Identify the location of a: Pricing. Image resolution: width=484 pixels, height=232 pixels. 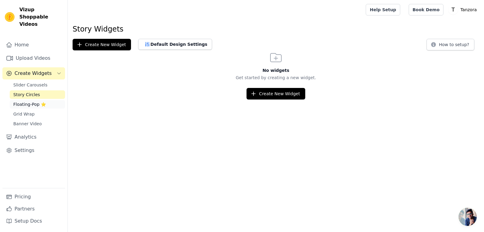
(34, 196).